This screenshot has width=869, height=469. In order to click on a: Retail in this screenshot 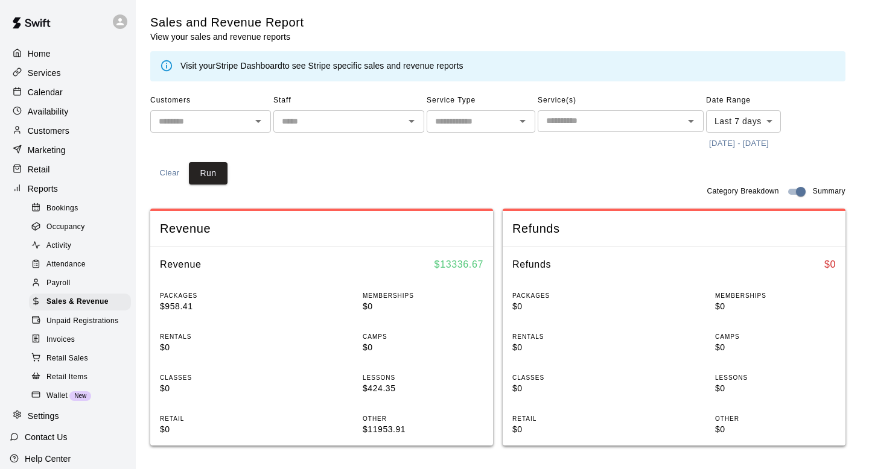, I will do `click(68, 170)`.